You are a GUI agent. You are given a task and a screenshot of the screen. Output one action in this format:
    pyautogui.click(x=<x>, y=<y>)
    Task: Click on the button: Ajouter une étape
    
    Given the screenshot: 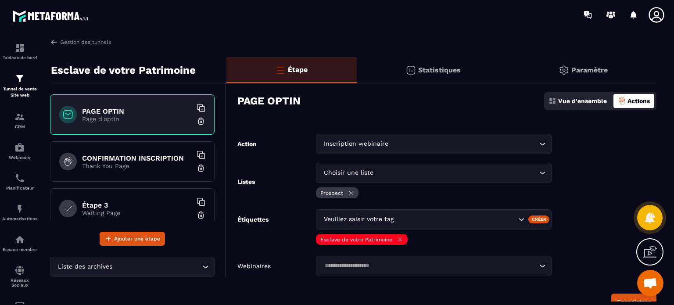 What is the action you would take?
    pyautogui.click(x=132, y=239)
    